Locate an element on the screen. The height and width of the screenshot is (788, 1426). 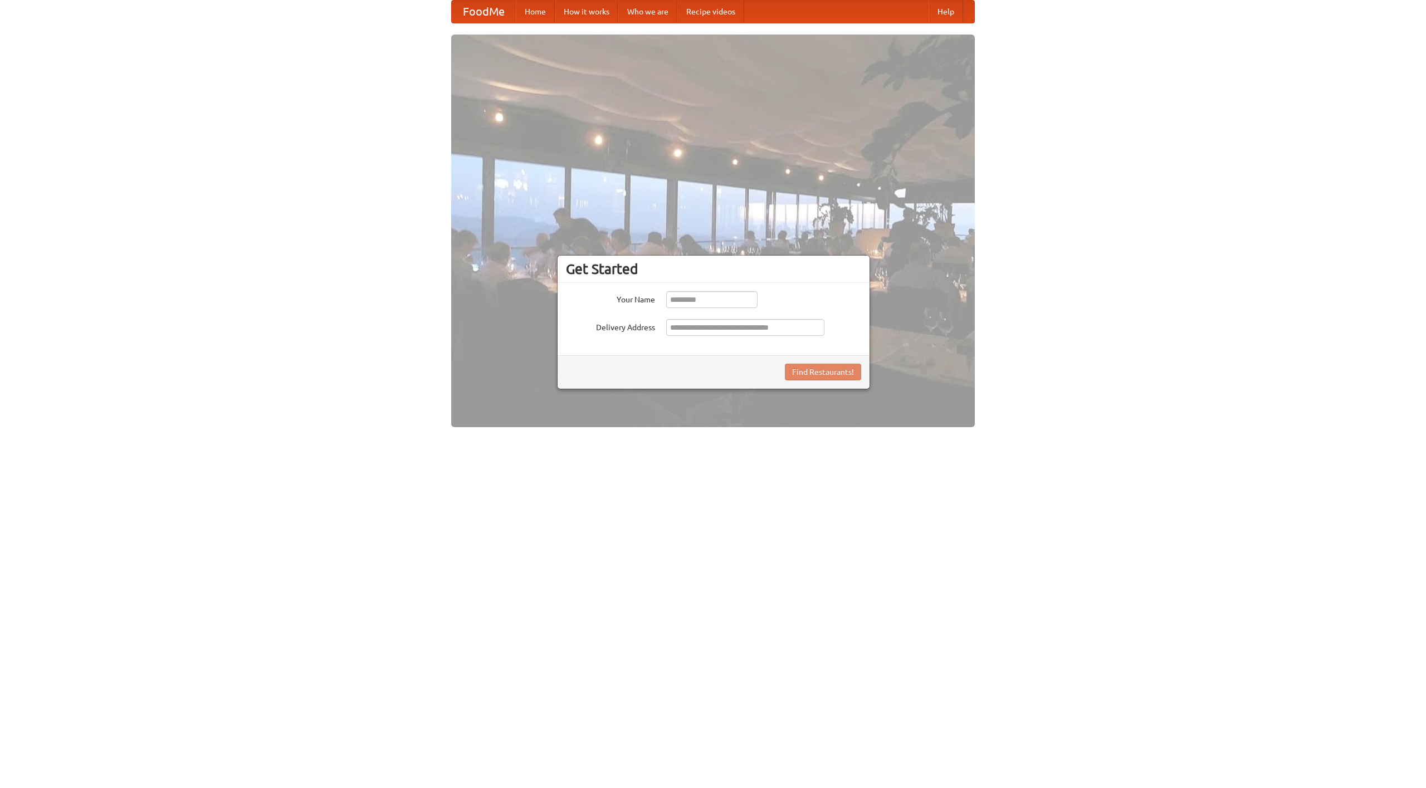
label: Delivery Address is located at coordinates (611, 326).